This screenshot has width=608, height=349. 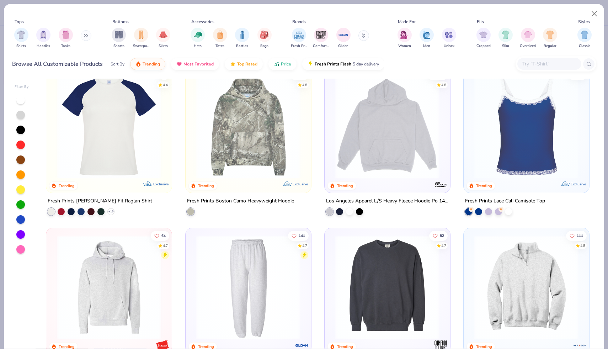 I want to click on div: 4.8, so click(x=582, y=246).